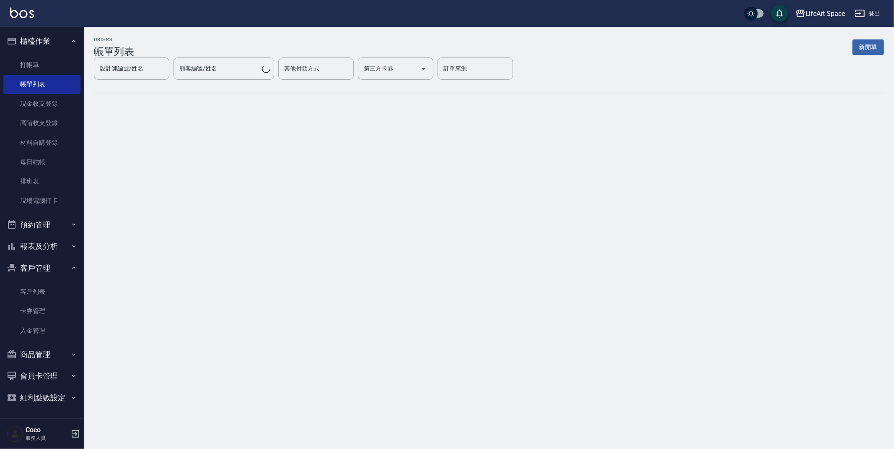 The image size is (894, 449). I want to click on a: 客戶列表, so click(42, 291).